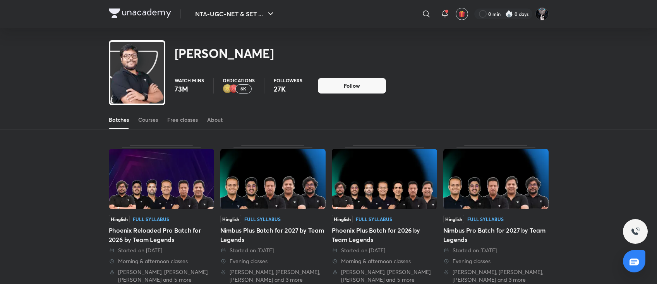 Image resolution: width=657 pixels, height=284 pixels. What do you see at coordinates (182, 120) in the screenshot?
I see `div: Free classes` at bounding box center [182, 120].